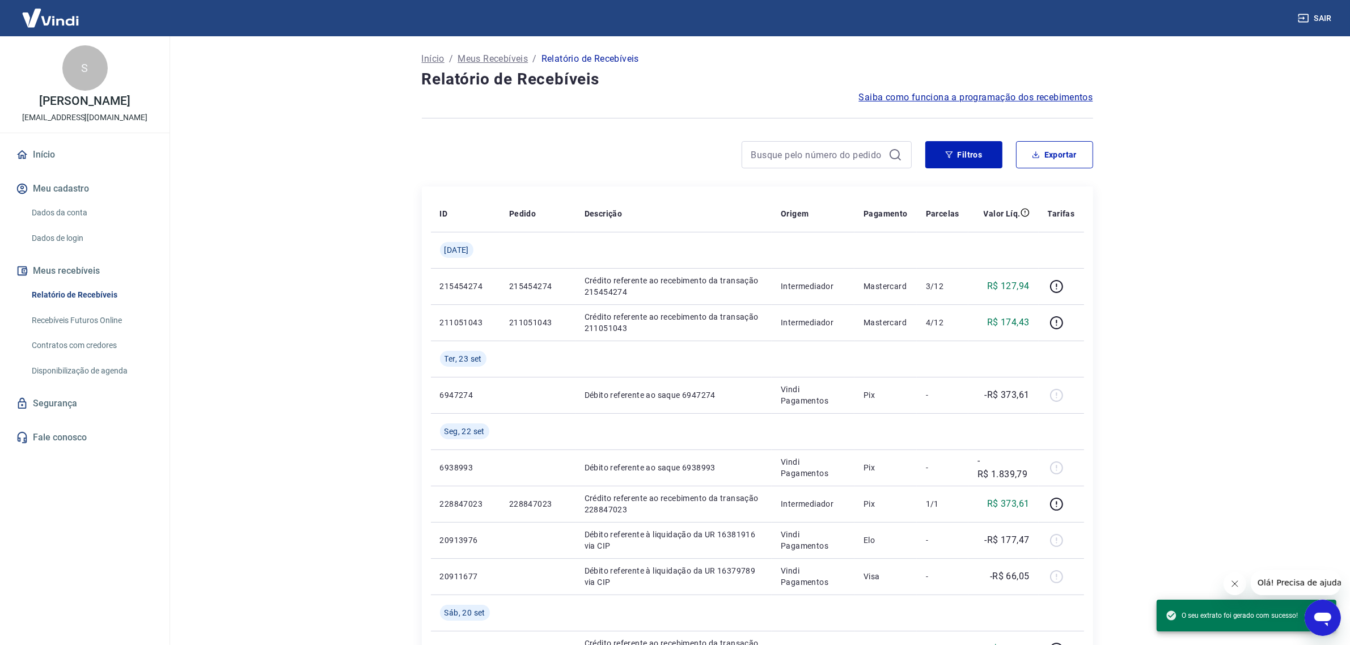 The height and width of the screenshot is (645, 1350). What do you see at coordinates (1055, 155) in the screenshot?
I see `button: Exportar` at bounding box center [1055, 155].